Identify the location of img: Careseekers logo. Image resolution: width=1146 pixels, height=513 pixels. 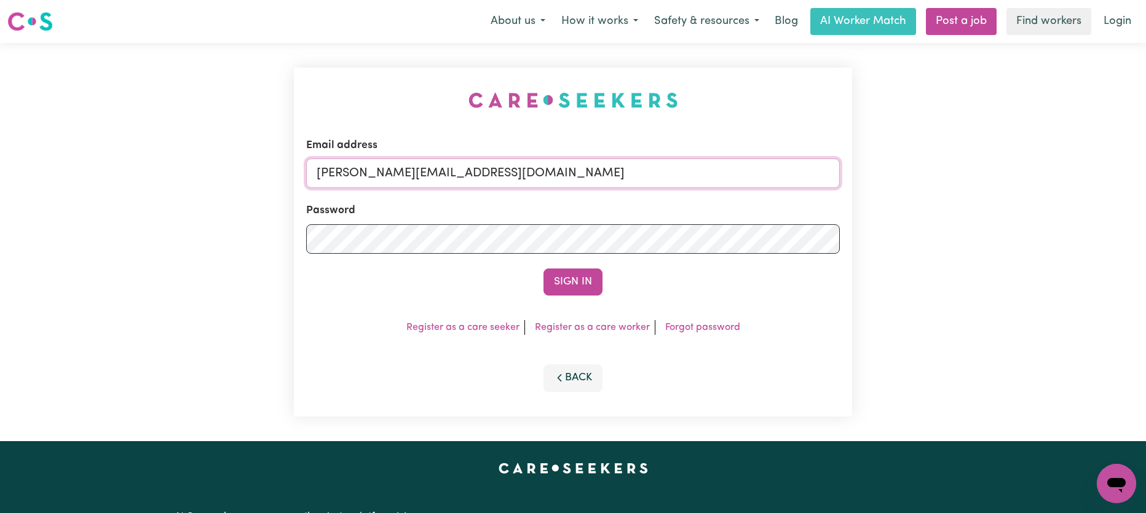
(30, 22).